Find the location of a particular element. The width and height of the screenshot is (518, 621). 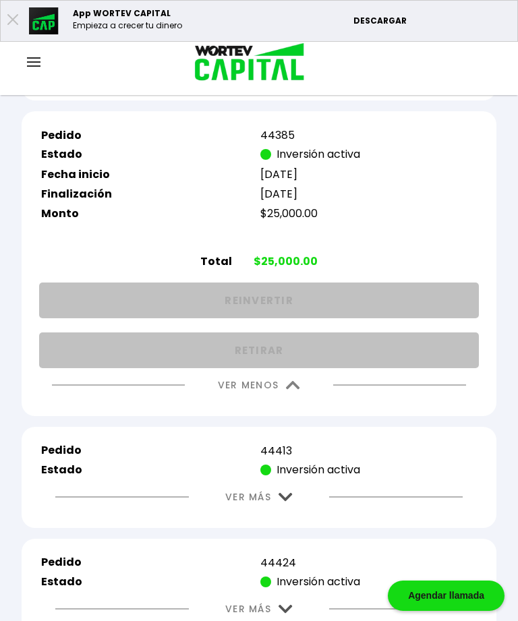

img: logo_wortev_capital is located at coordinates (245, 63).